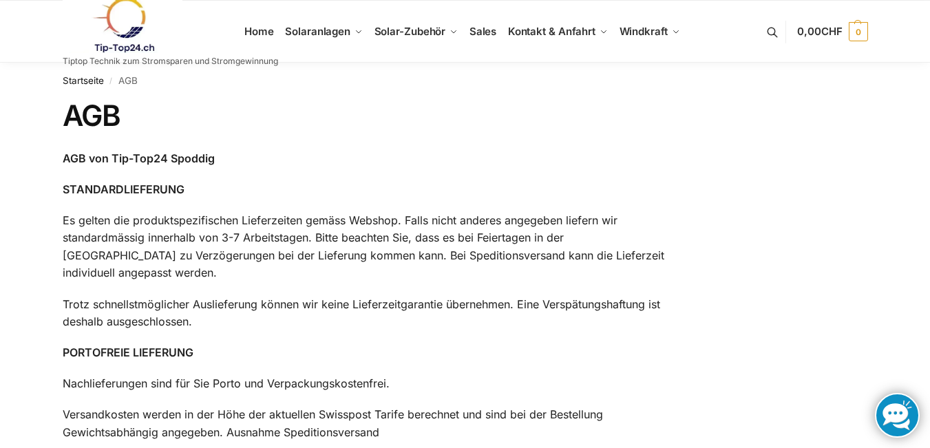 The width and height of the screenshot is (930, 448). What do you see at coordinates (83, 81) in the screenshot?
I see `a: Startseite` at bounding box center [83, 81].